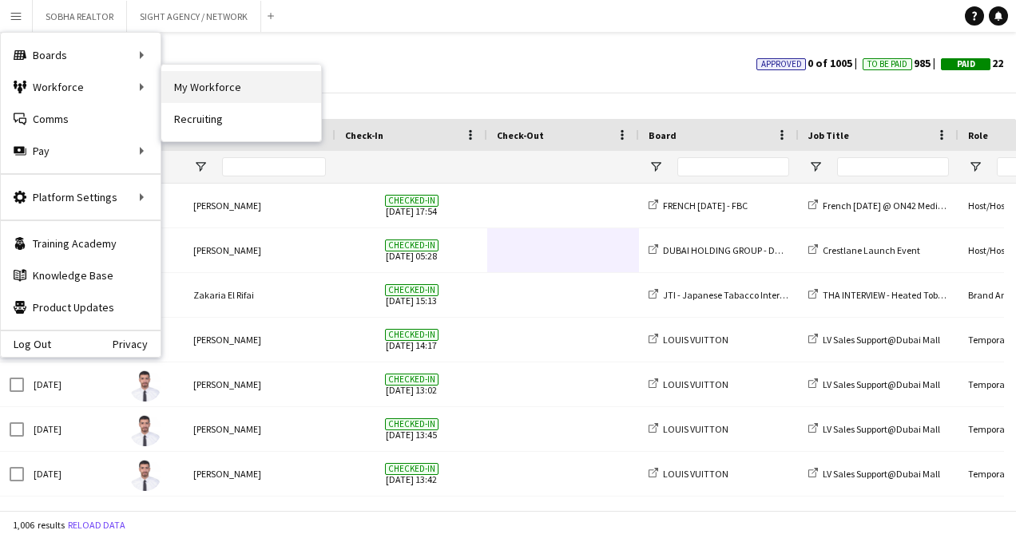 This screenshot has height=538, width=1016. I want to click on span: Board, so click(662, 135).